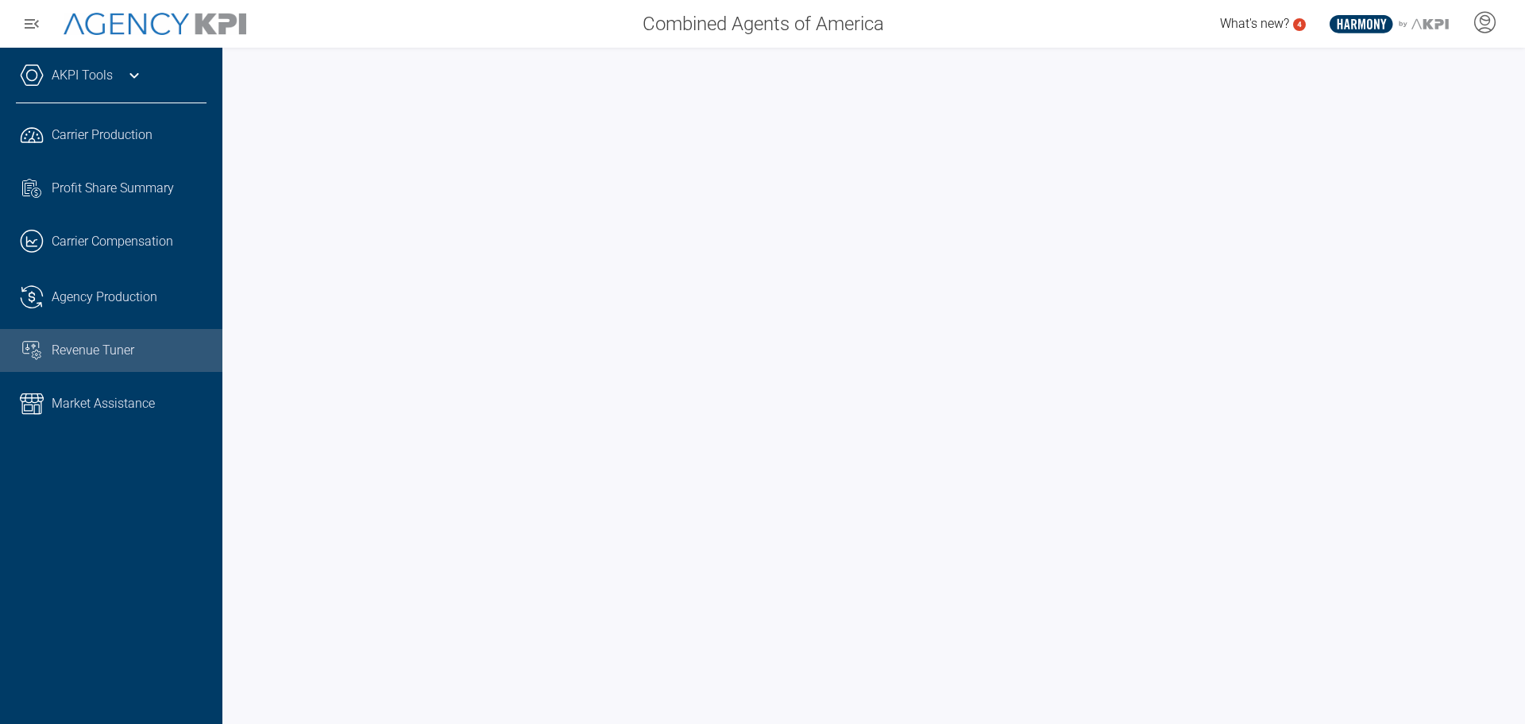 The height and width of the screenshot is (724, 1525). I want to click on a: AKPI Tools, so click(82, 75).